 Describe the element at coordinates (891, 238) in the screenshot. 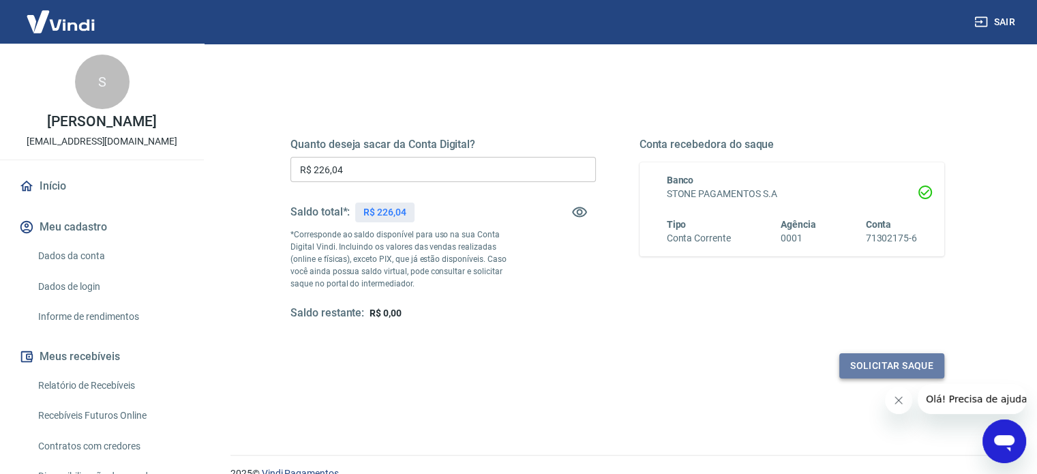

I see `h6: 71302175-6` at that location.